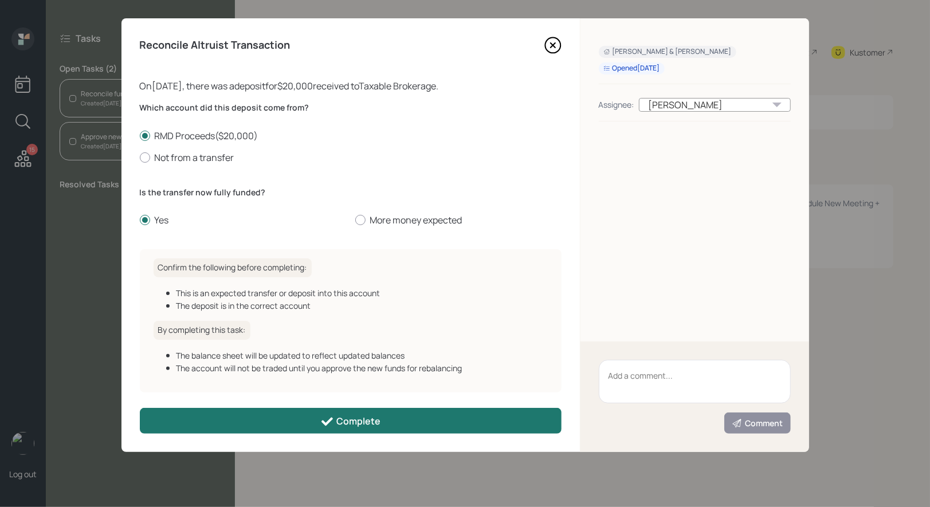 The height and width of the screenshot is (507, 930). Describe the element at coordinates (233, 268) in the screenshot. I see `h6: Confirm the following before completing:` at that location.